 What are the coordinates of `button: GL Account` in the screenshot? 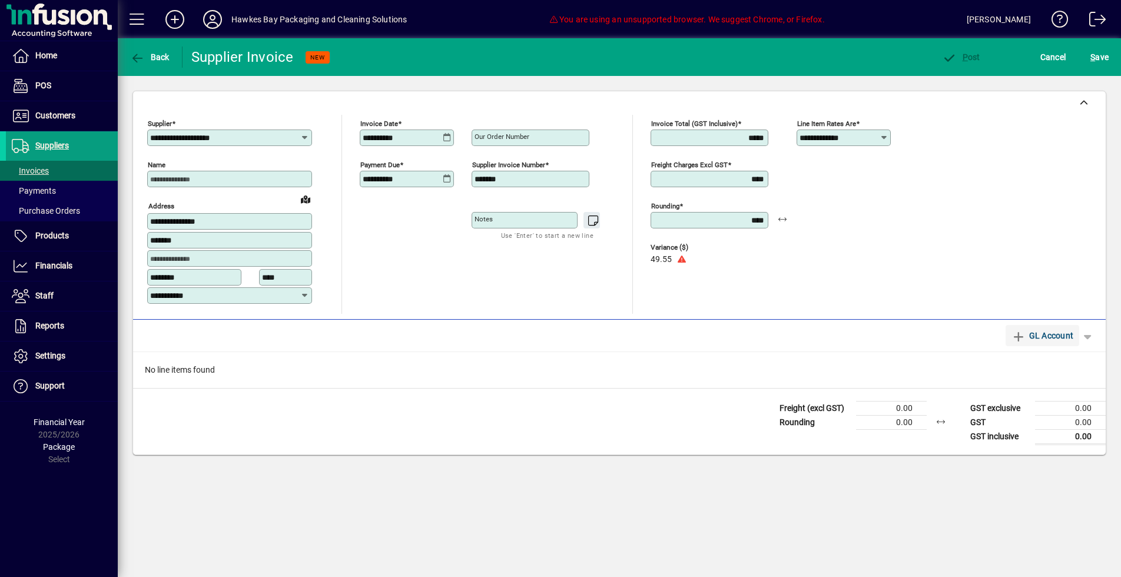 It's located at (1042, 335).